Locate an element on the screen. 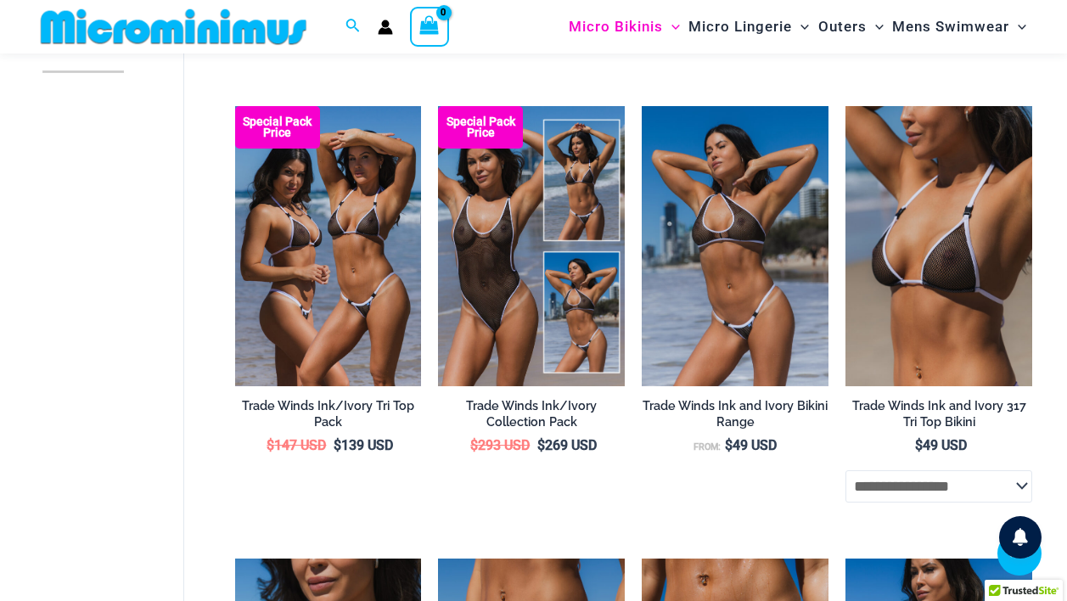 This screenshot has height=601, width=1067. a: Micro BikinisMenu ToggleMenu Toggle is located at coordinates (624, 26).